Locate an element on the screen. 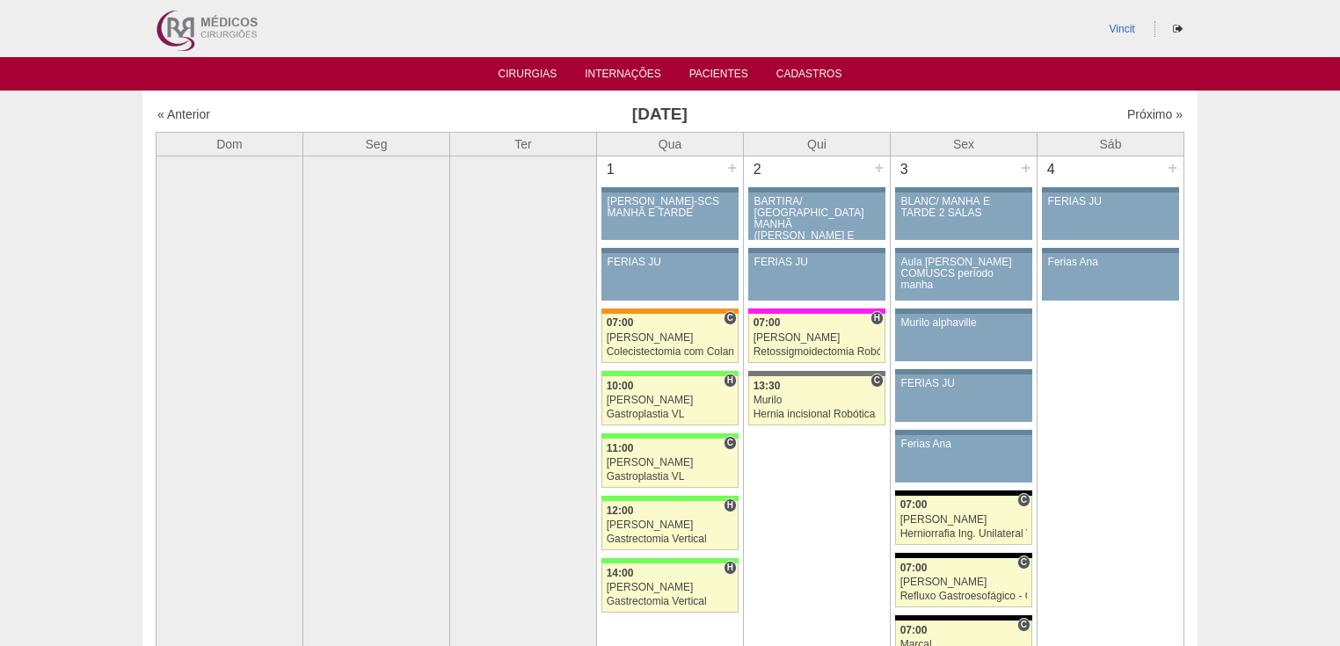 The image size is (1340, 646). a: Cirurgias is located at coordinates (527, 76).